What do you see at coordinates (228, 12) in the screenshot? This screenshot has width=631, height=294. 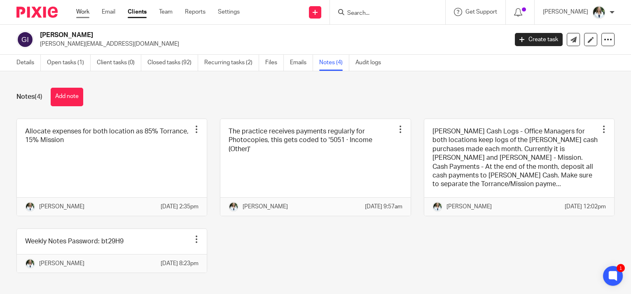 I see `a: Settings` at bounding box center [228, 12].